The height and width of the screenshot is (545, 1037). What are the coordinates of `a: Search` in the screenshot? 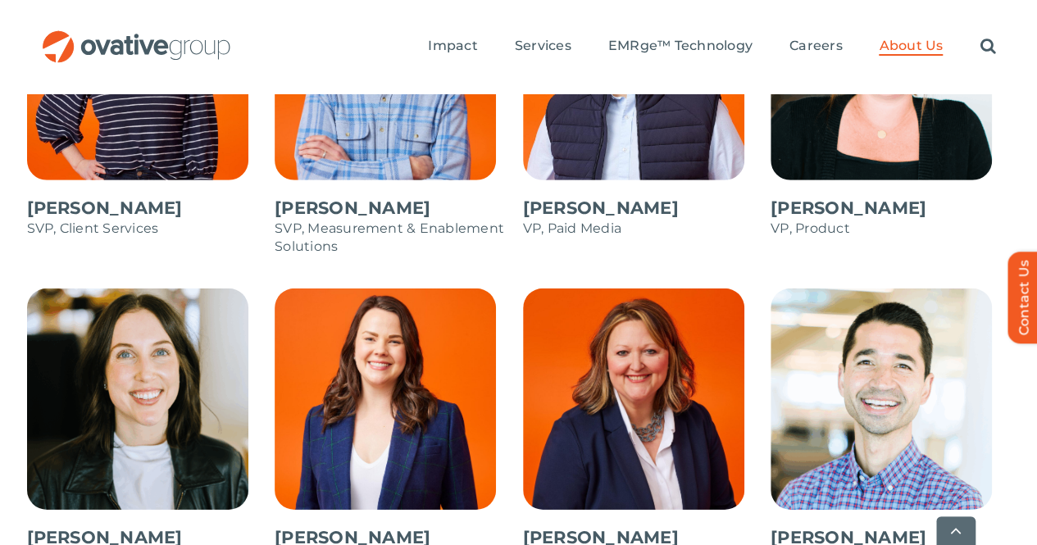 It's located at (987, 47).